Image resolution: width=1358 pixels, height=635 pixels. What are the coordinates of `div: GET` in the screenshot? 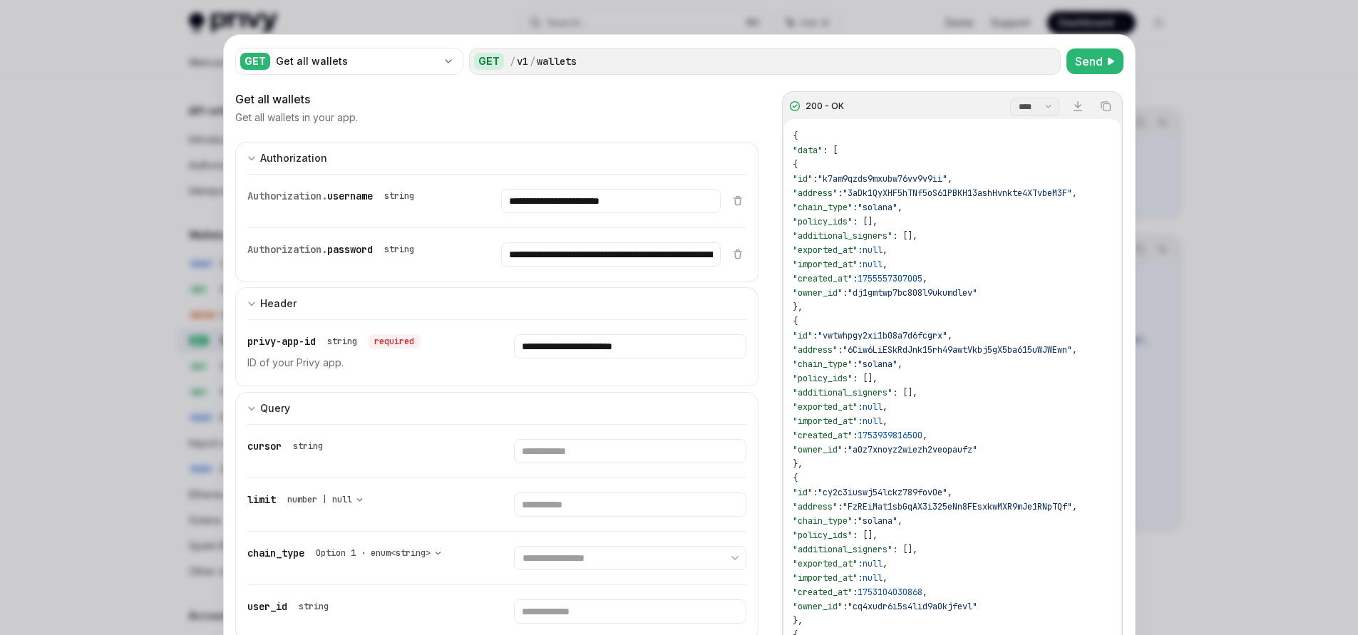 It's located at (255, 61).